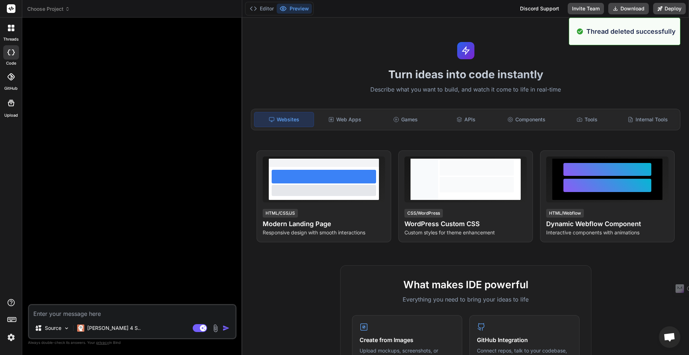 Image resolution: width=689 pixels, height=355 pixels. I want to click on p: Describe what you want to build, and watch it come to life in real-time, so click(465, 90).